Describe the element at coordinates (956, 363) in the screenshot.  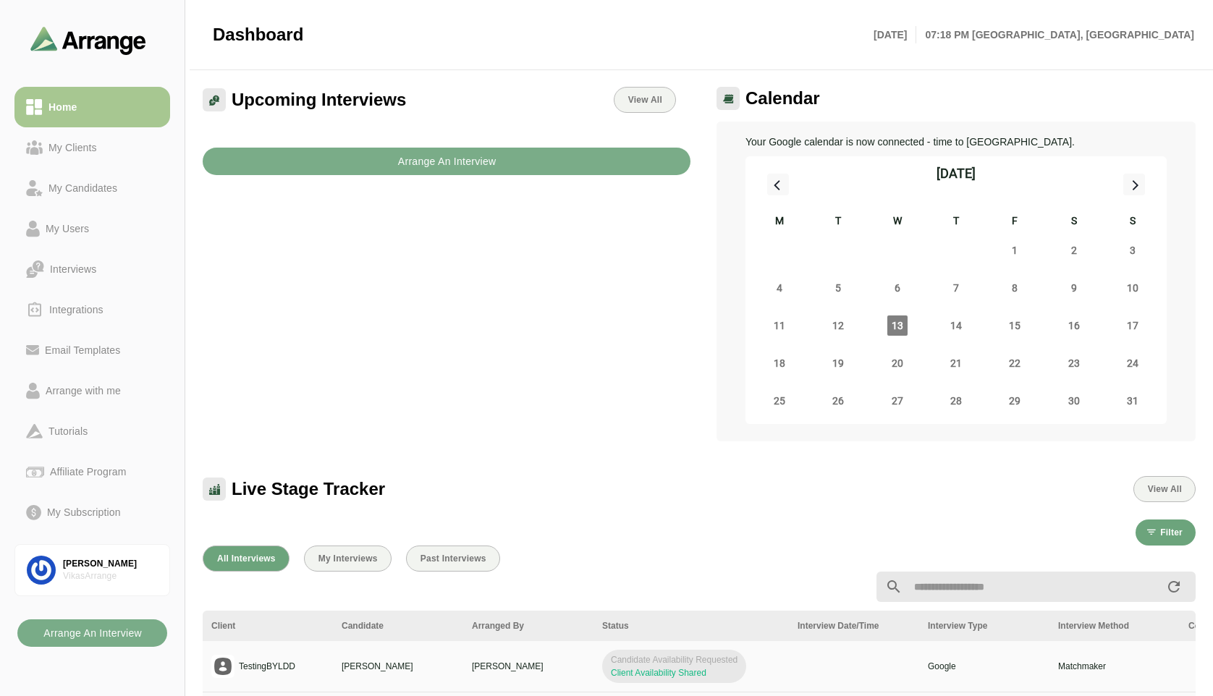
I see `span: Thursday 21 August 2025` at that location.